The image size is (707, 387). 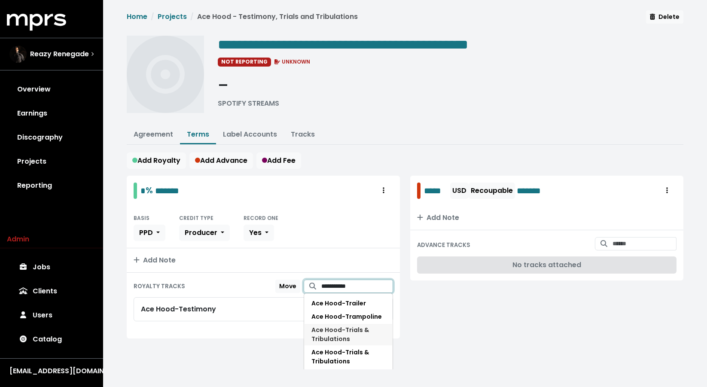 What do you see at coordinates (644, 243) in the screenshot?
I see `input: Search for tracks by title and link them to this advance` at bounding box center [644, 243].